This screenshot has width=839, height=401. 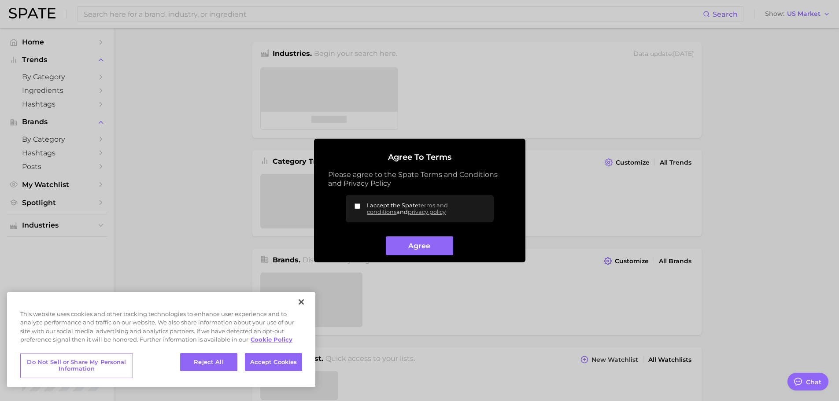 I want to click on div: Cookie banner, so click(x=161, y=339).